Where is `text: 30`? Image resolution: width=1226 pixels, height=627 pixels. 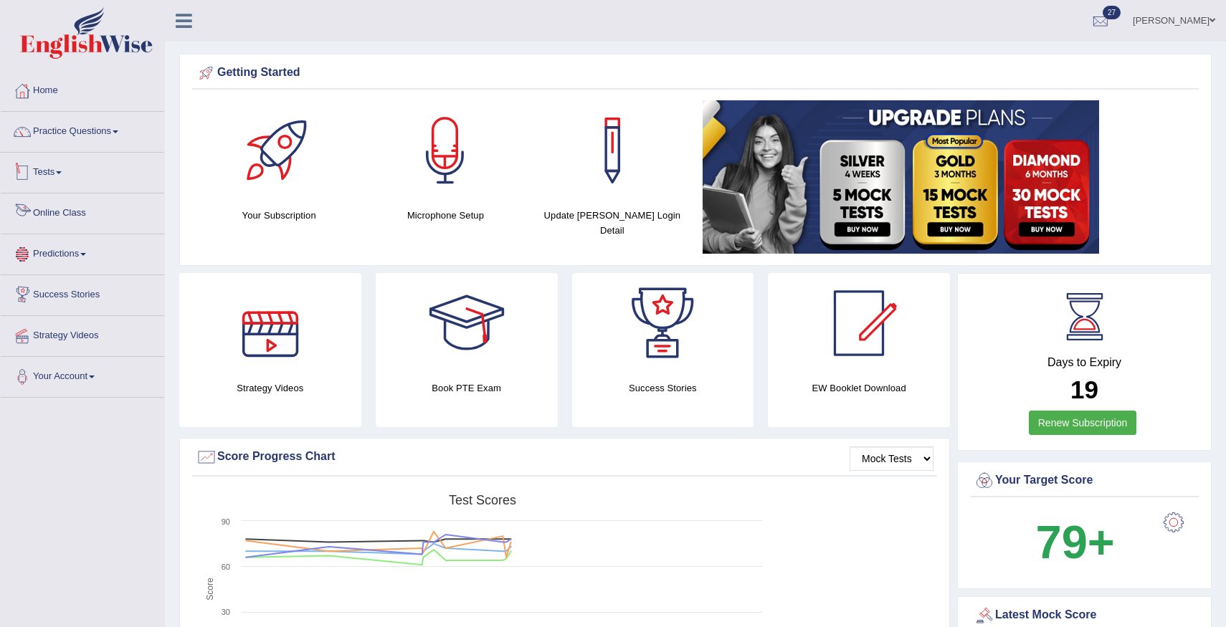 text: 30 is located at coordinates (226, 612).